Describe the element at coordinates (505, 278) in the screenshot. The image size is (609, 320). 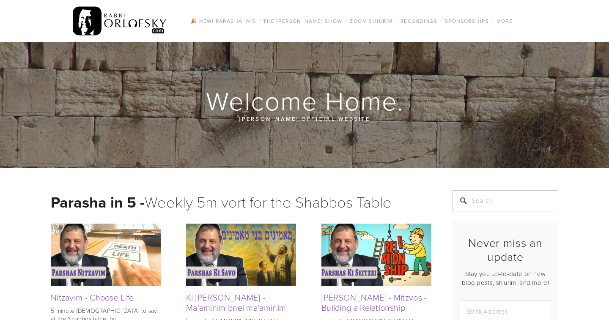
I see `p: Stay you up-to-date on new blog posts, shiurim, and more!` at that location.